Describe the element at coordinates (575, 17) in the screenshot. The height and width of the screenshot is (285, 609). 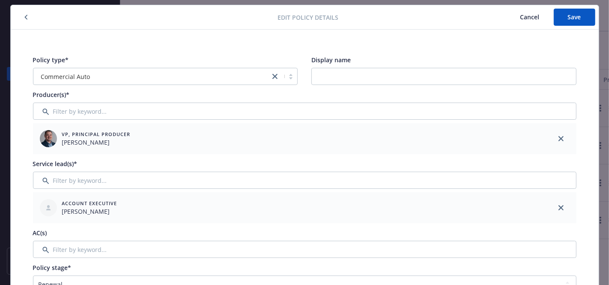
I see `button: Save` at that location.